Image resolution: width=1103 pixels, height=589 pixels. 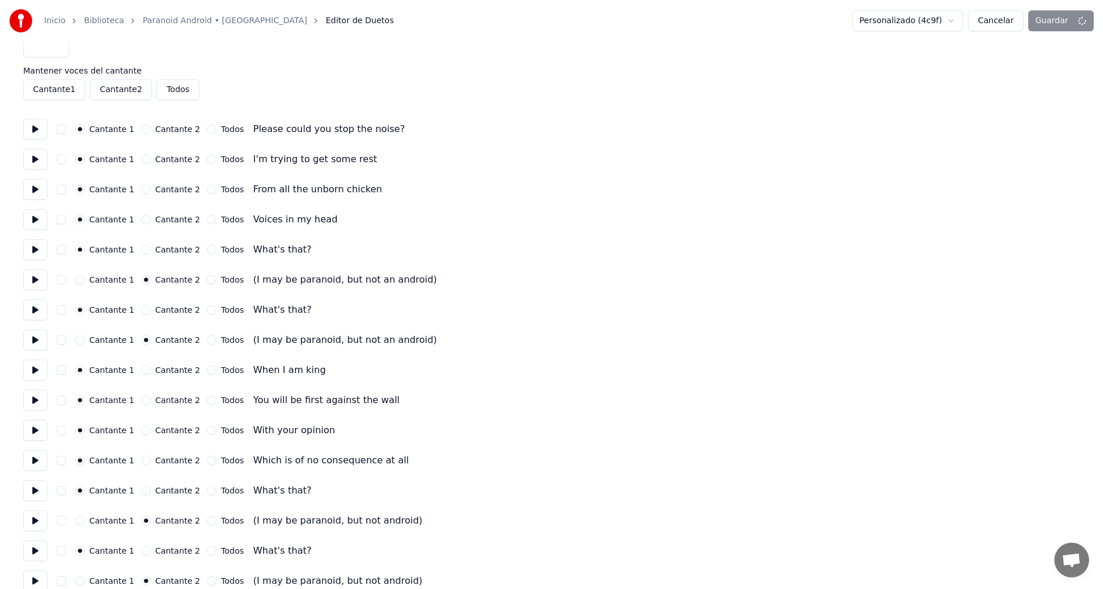 I want to click on button: Cantante1, so click(x=54, y=90).